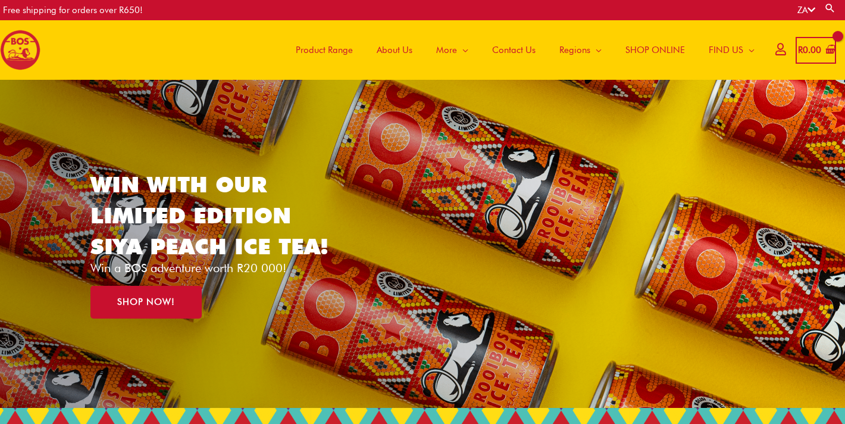  What do you see at coordinates (146, 302) in the screenshot?
I see `a: SHOP NOW!` at bounding box center [146, 302].